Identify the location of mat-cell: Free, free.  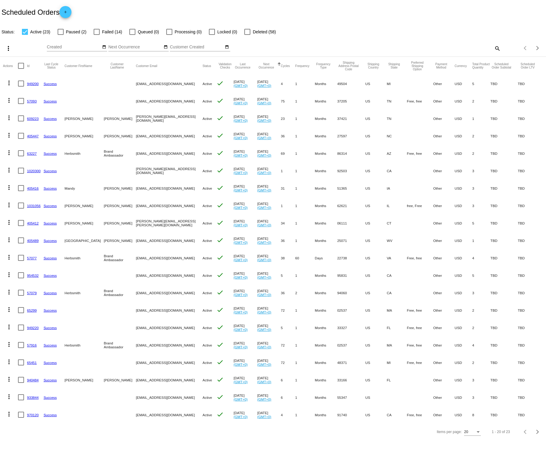
(420, 153).